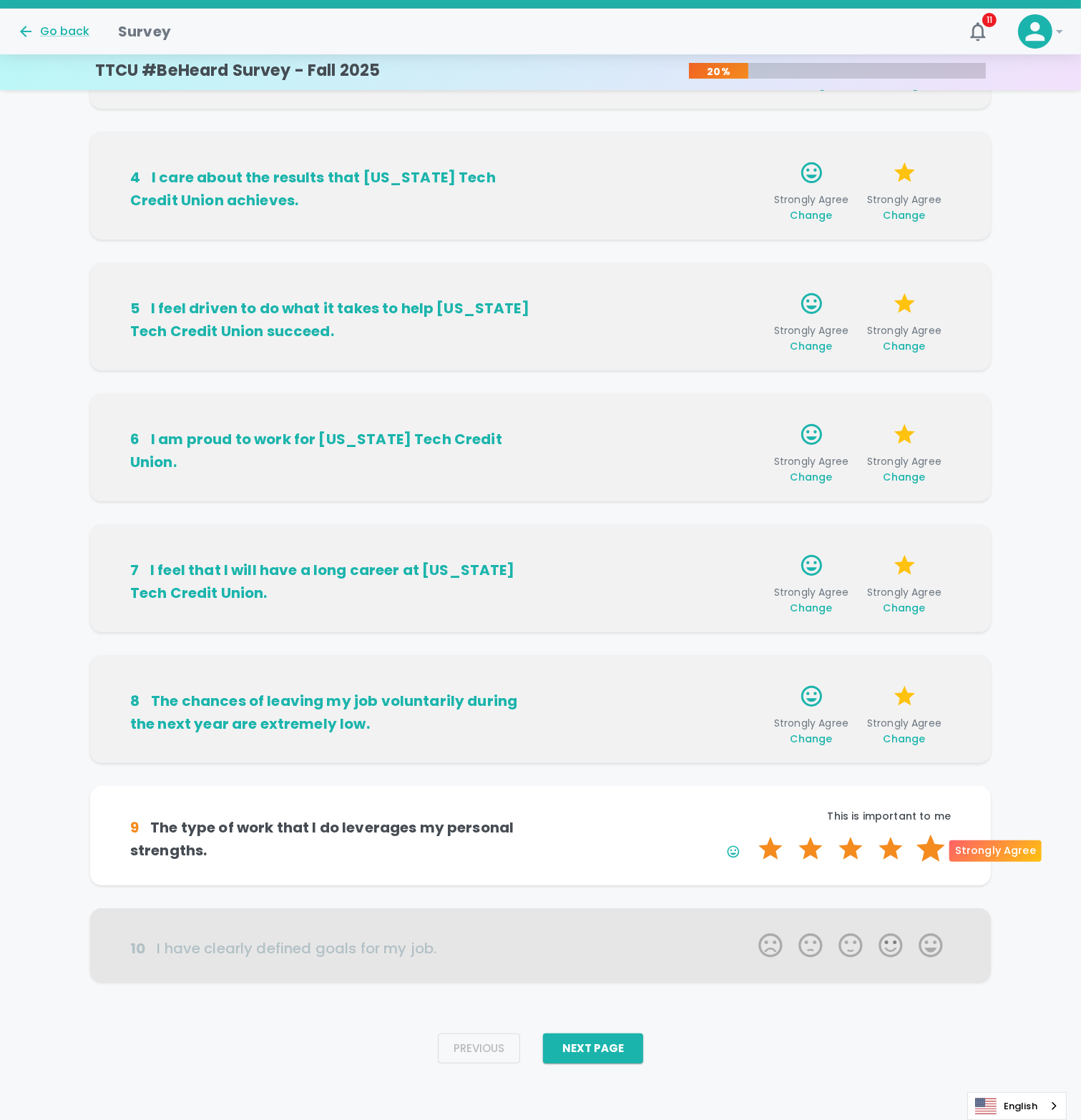 The width and height of the screenshot is (1081, 1120). What do you see at coordinates (134, 308) in the screenshot?
I see `div: 5` at bounding box center [134, 308].